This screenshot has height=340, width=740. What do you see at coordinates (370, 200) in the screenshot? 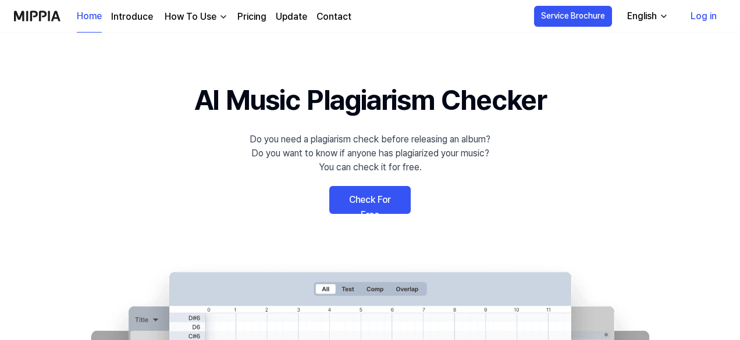
I see `a: Check For Free` at bounding box center [370, 200].